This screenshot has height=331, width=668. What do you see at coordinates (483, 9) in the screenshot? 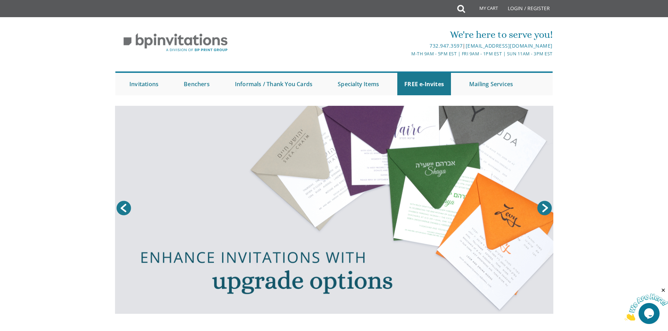
I see `a: My Cart` at bounding box center [483, 9].